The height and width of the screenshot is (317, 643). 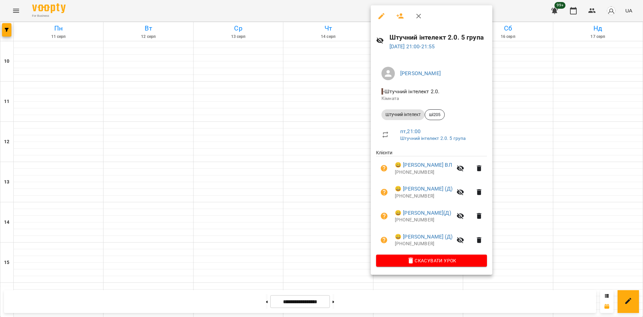 What do you see at coordinates (431, 202) in the screenshot?
I see `ul: Клієнти` at bounding box center [431, 202].